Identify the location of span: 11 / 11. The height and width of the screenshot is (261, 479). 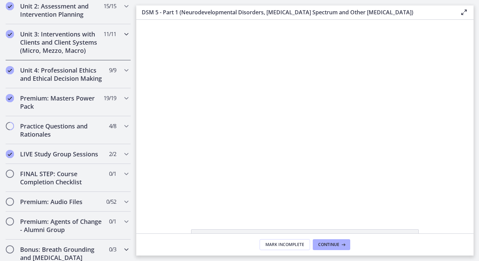
(110, 34).